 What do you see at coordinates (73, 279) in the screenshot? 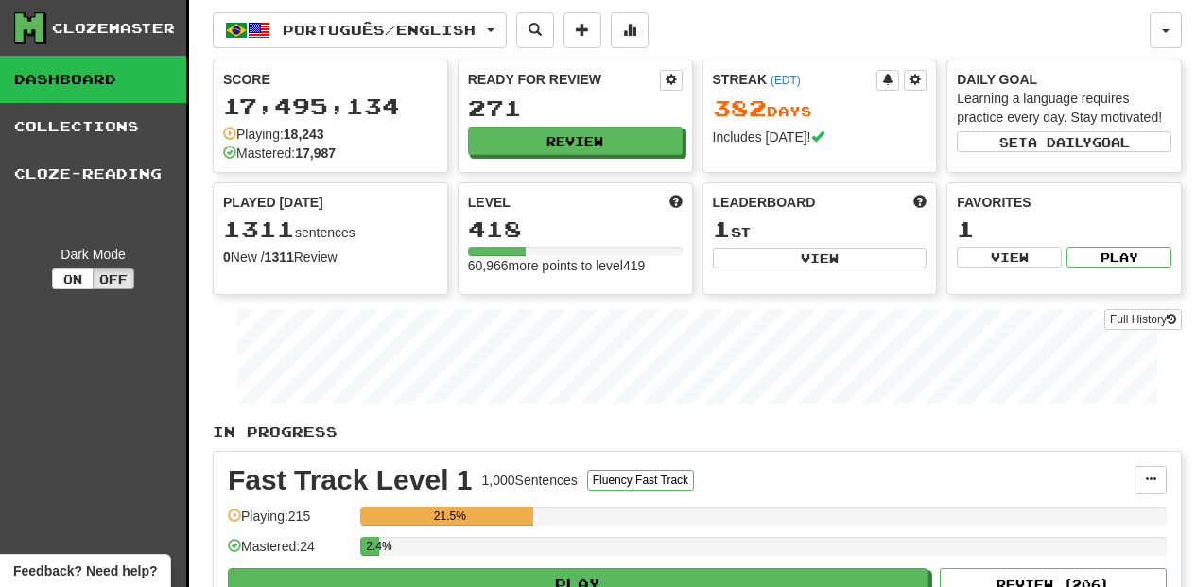
I see `button: On` at bounding box center [73, 279].